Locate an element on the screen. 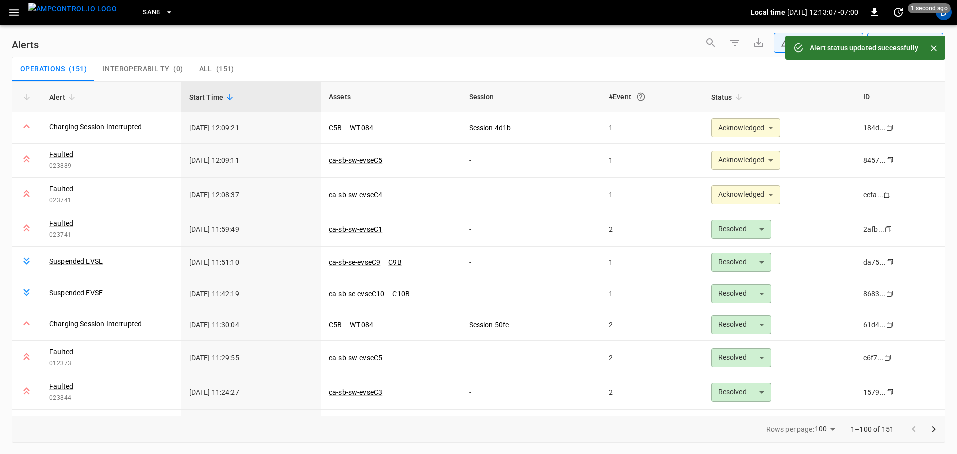  span: 1 second ago is located at coordinates (929, 8).